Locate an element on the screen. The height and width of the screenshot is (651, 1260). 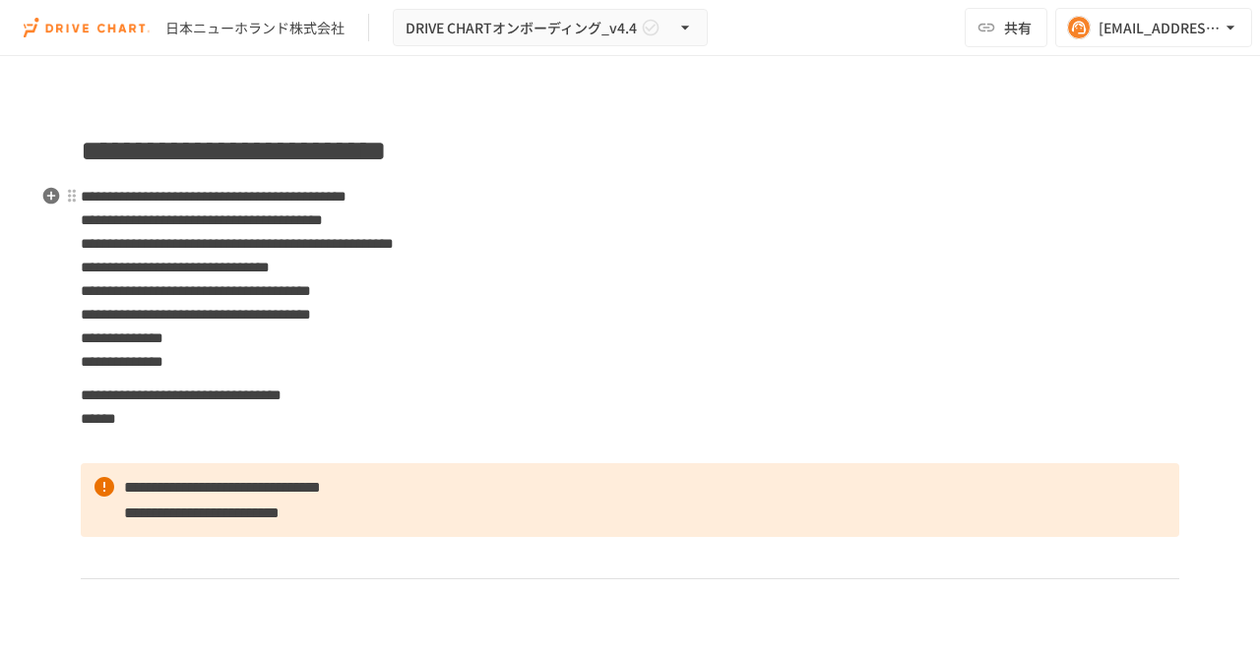
span: 共有 is located at coordinates (1018, 28).